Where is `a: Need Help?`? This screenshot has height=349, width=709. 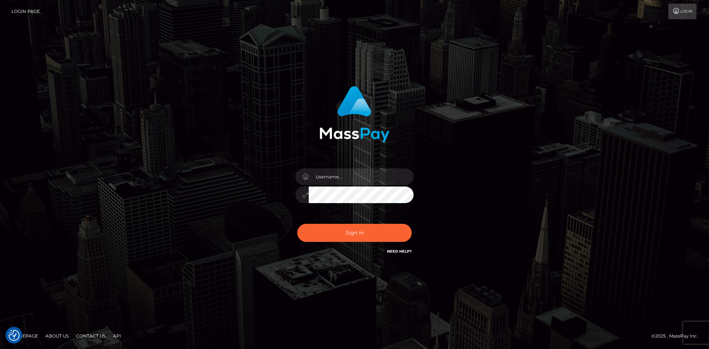
a: Need Help? is located at coordinates (399, 251).